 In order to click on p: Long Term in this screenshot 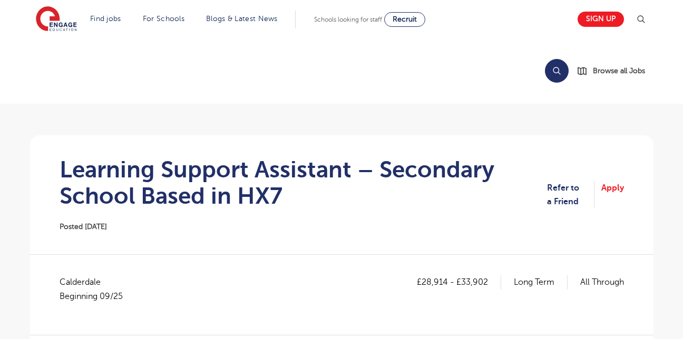, I will do `click(541, 282)`.